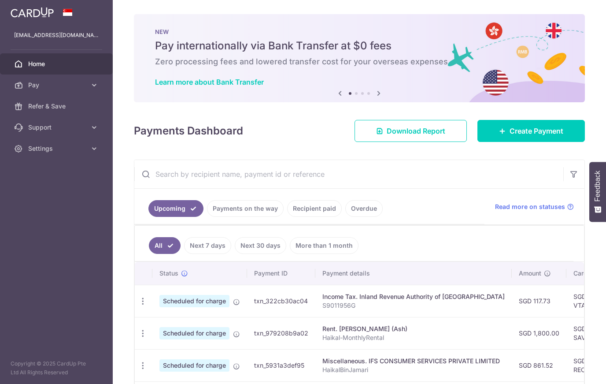  I want to click on span: Feedback, so click(598, 186).